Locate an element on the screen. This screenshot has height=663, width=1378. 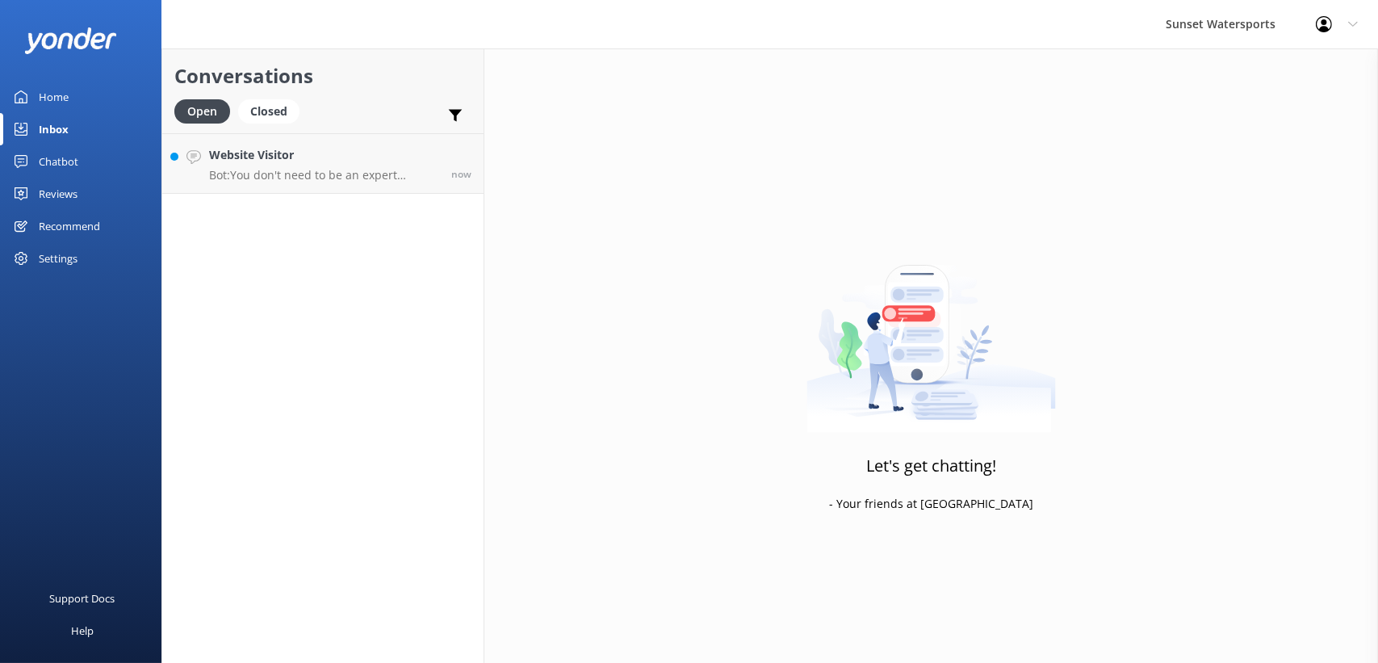
img: artwork of a man stealing a conversation from at giant smartphone is located at coordinates (931, 332).